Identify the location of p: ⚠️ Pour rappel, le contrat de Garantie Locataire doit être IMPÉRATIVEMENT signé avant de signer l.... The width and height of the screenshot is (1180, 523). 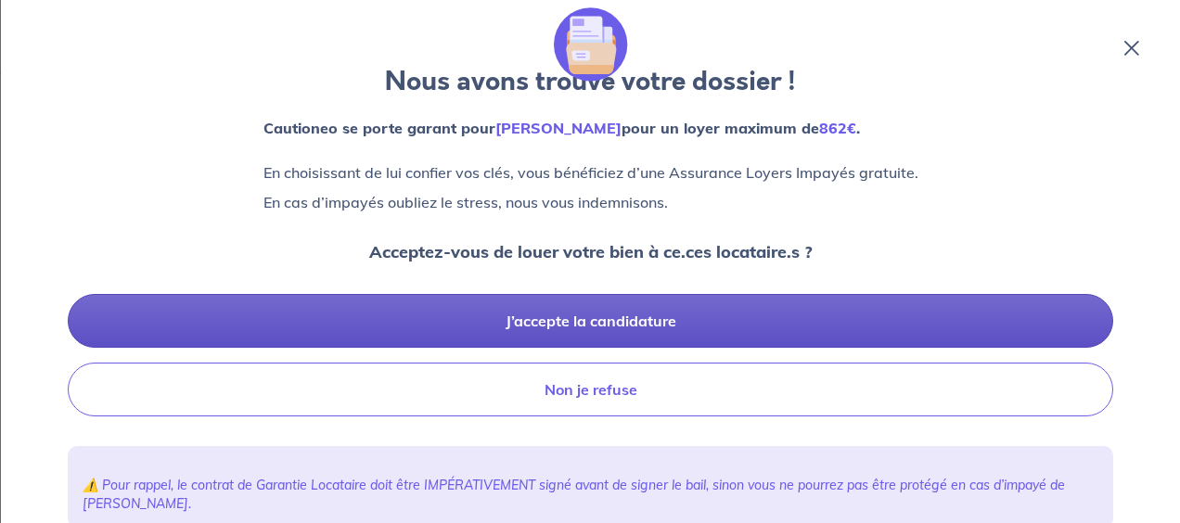
(590, 494).